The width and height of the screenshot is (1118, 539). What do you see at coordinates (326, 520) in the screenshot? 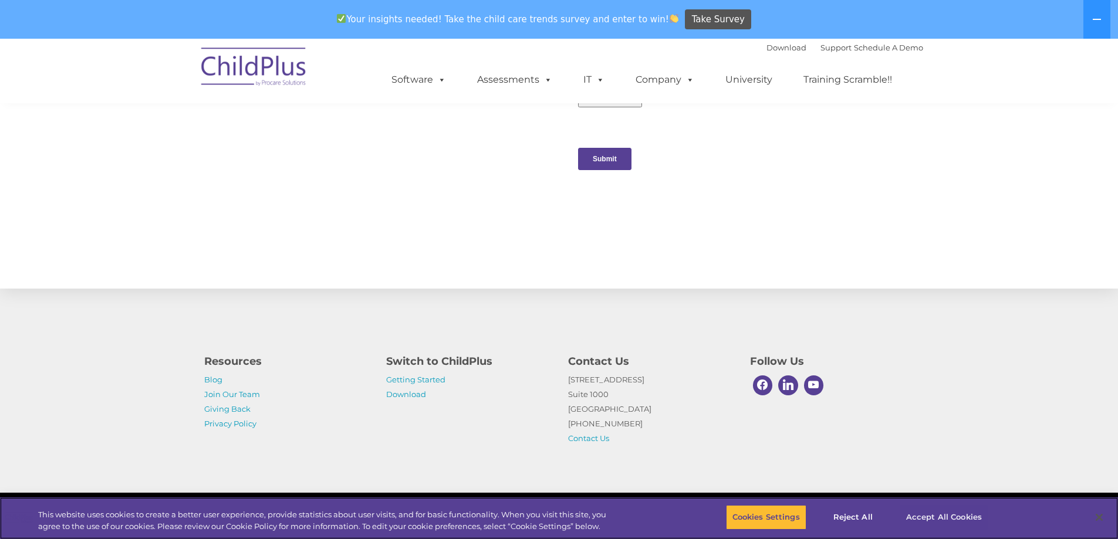
I see `div: This website uses cookies to create a better user experience, provide statistics about user visit...` at bounding box center [326, 520].